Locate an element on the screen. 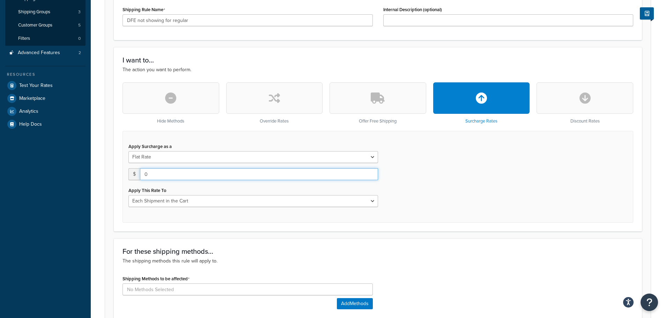  span: Help Docs is located at coordinates (30, 124).